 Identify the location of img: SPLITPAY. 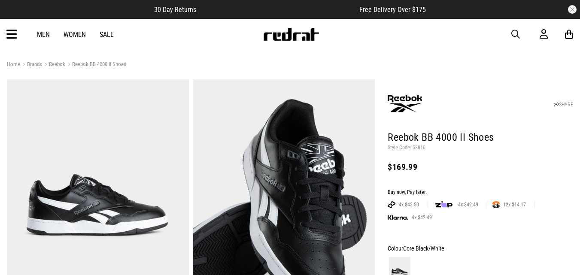
(496, 205).